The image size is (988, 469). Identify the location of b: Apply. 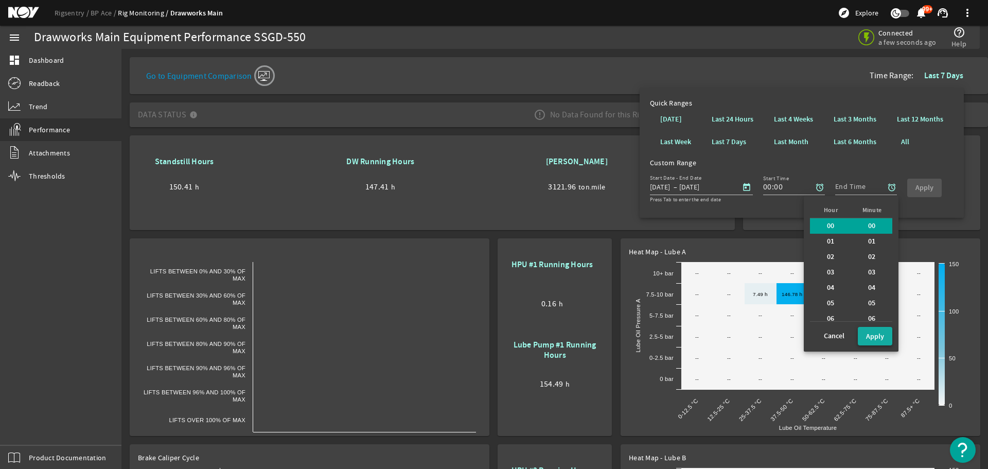
(875, 336).